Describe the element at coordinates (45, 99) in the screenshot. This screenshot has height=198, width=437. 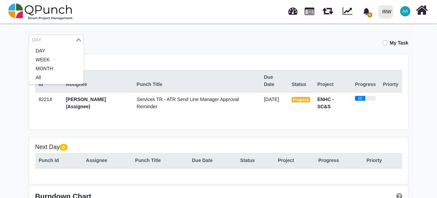
I see `span: 82214` at that location.